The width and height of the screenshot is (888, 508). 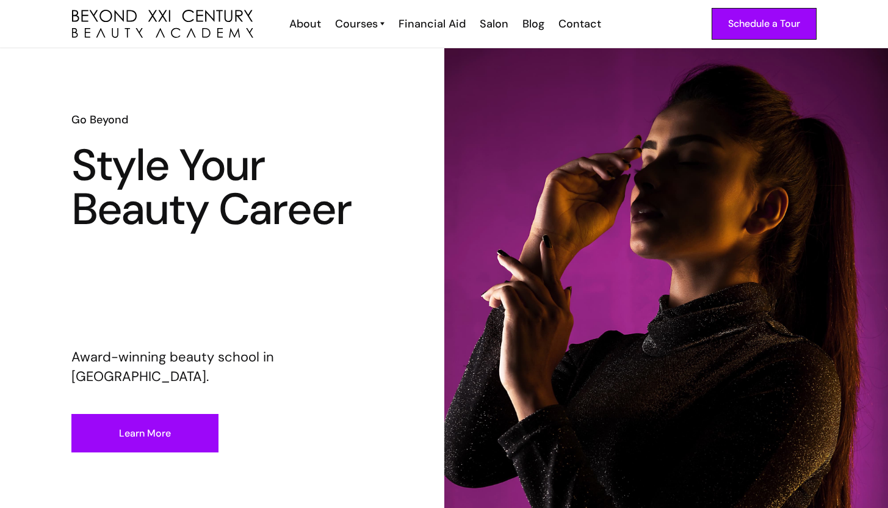 What do you see at coordinates (305, 24) in the screenshot?
I see `div: About` at bounding box center [305, 24].